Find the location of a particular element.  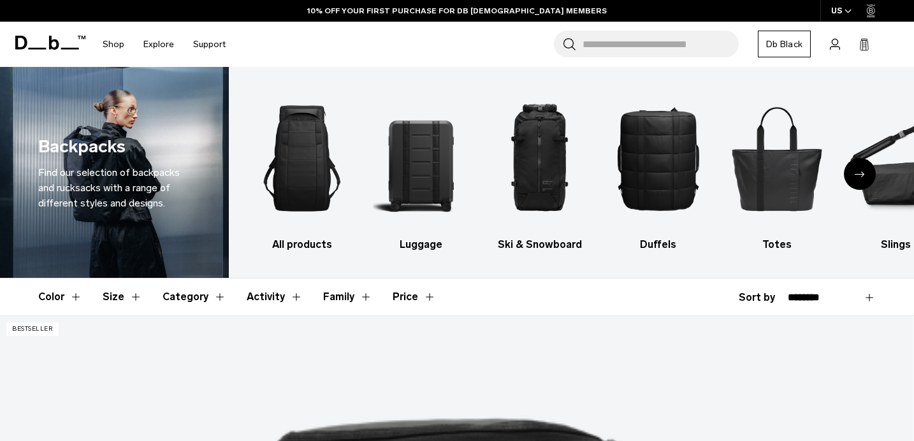

li: 4 / 10 is located at coordinates (658, 169).